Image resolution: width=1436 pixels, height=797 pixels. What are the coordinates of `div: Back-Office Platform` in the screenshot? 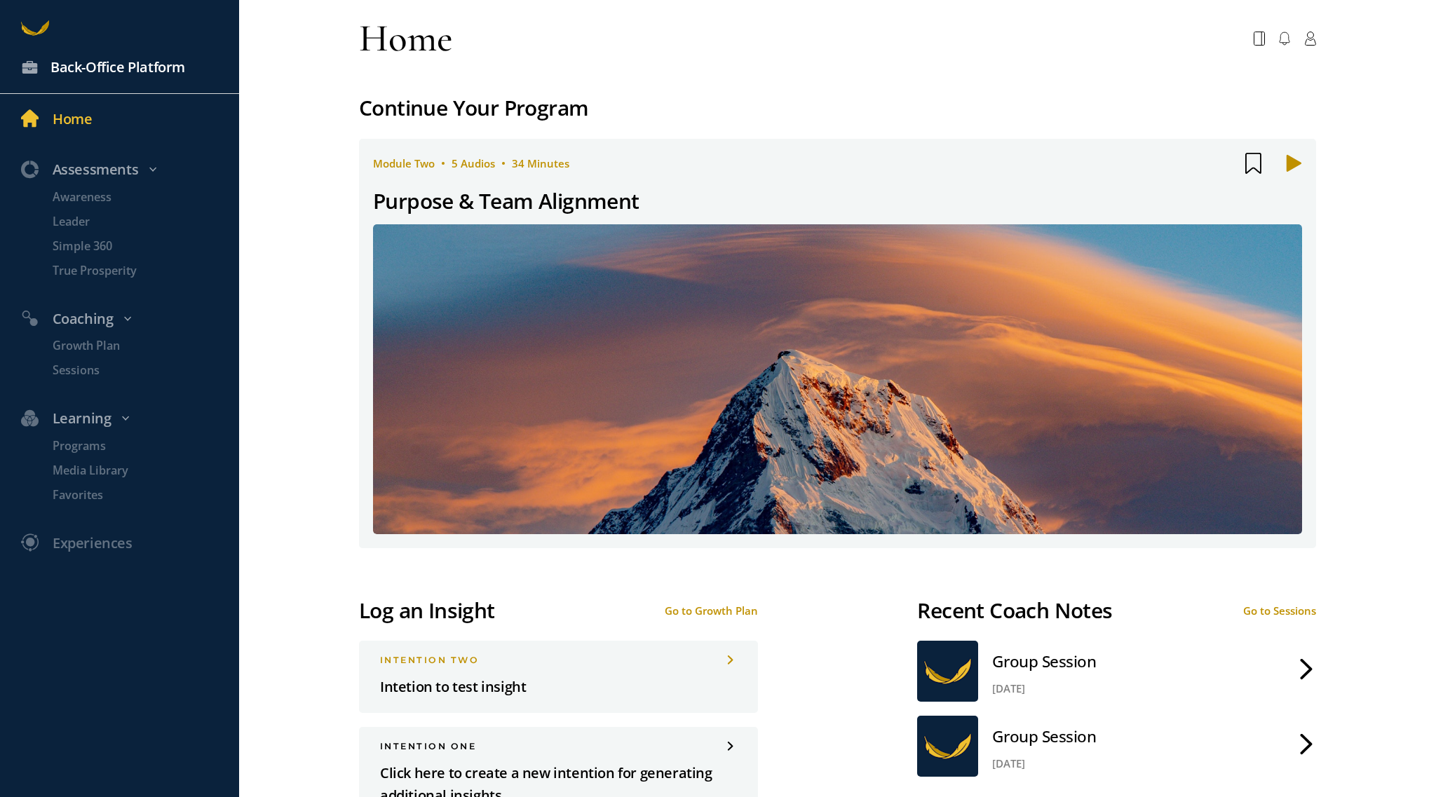 It's located at (118, 67).